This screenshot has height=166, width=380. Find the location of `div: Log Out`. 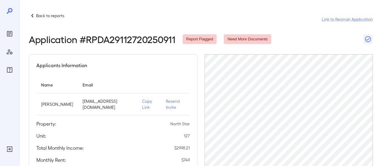

div: Log Out is located at coordinates (10, 149).